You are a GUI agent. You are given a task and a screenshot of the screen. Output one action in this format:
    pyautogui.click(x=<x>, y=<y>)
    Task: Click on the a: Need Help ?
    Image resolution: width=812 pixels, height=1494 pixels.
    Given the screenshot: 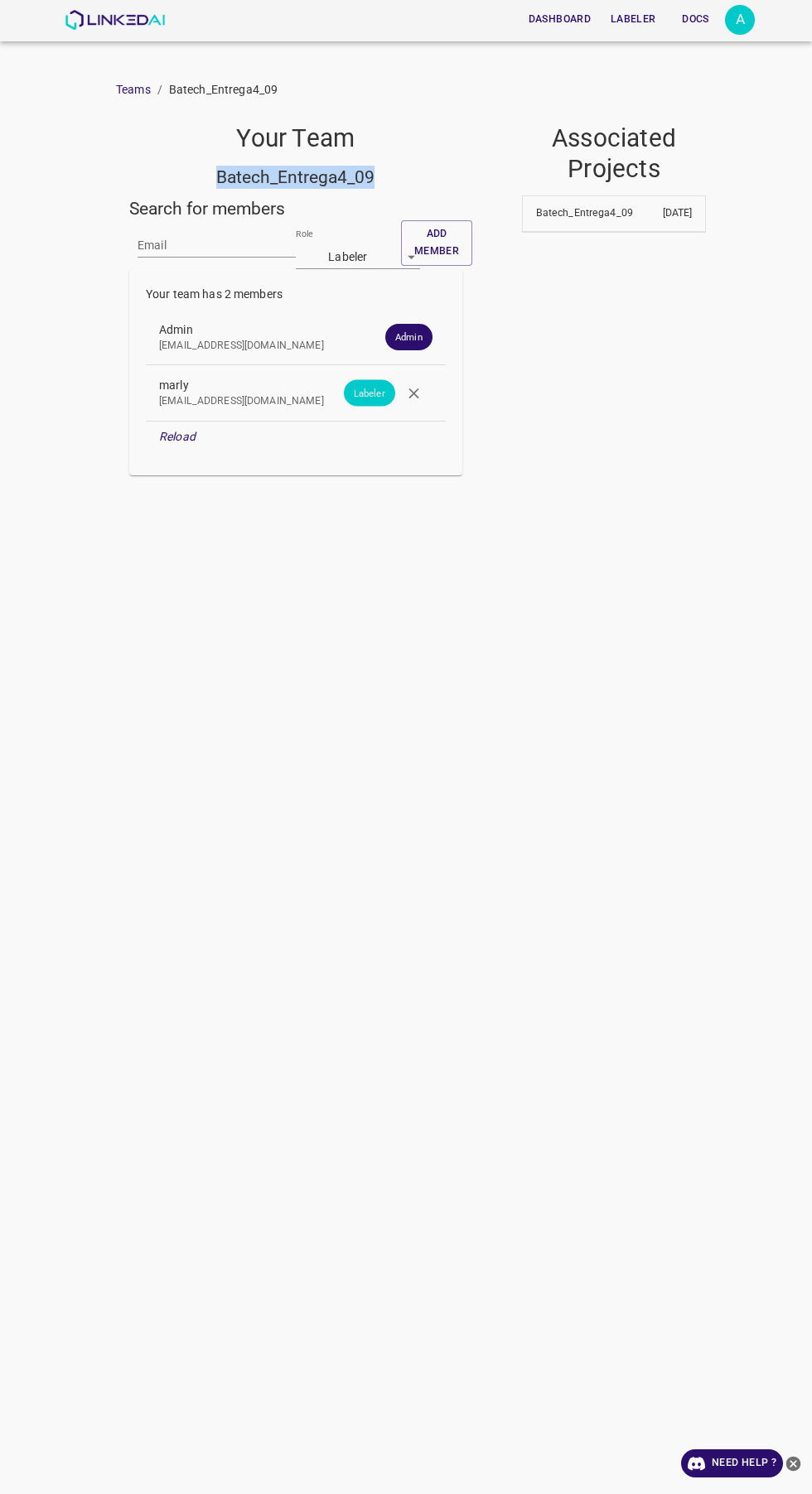 What is the action you would take?
    pyautogui.click(x=732, y=1464)
    